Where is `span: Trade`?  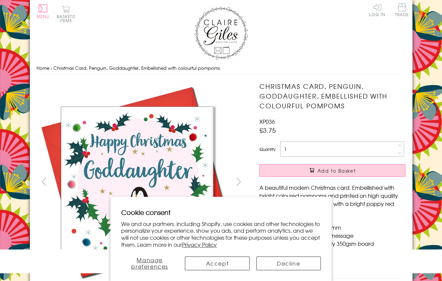 span: Trade is located at coordinates (402, 10).